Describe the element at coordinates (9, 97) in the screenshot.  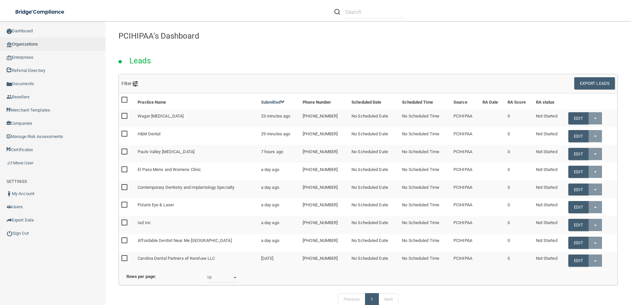
I see `img: ic_reseller.de258add.png` at that location.